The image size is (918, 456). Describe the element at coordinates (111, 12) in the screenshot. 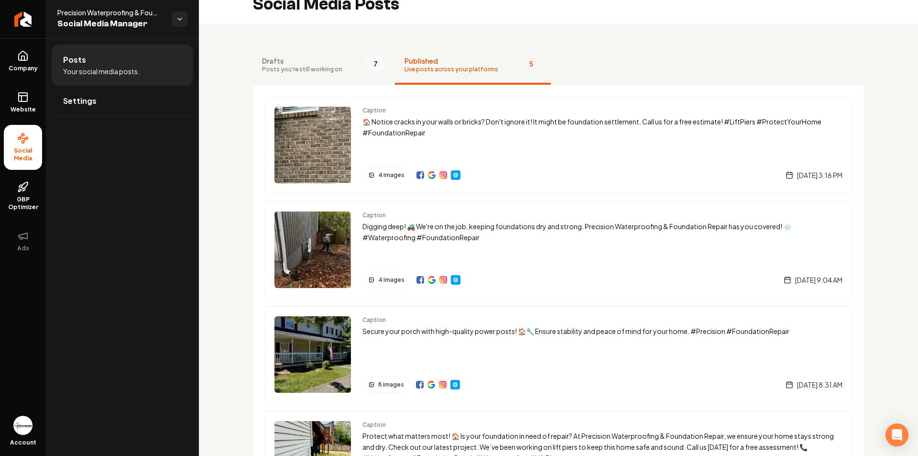

I see `span: Precision Waterproofing & Foundation Repair` at that location.